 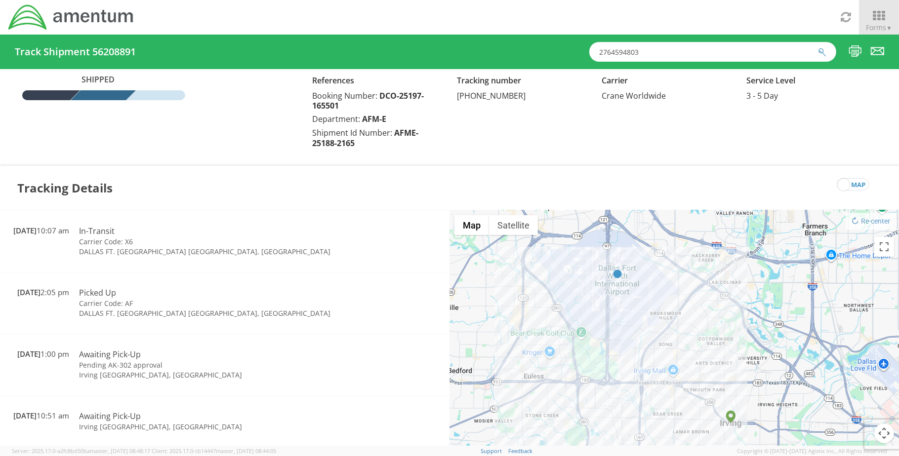 What do you see at coordinates (472, 225) in the screenshot?
I see `button: Show street map` at bounding box center [472, 225].